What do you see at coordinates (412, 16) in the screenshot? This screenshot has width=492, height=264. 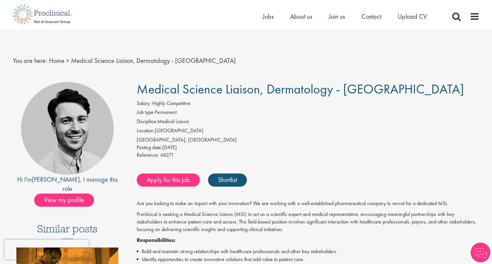 I see `a: Upload CV` at bounding box center [412, 16].